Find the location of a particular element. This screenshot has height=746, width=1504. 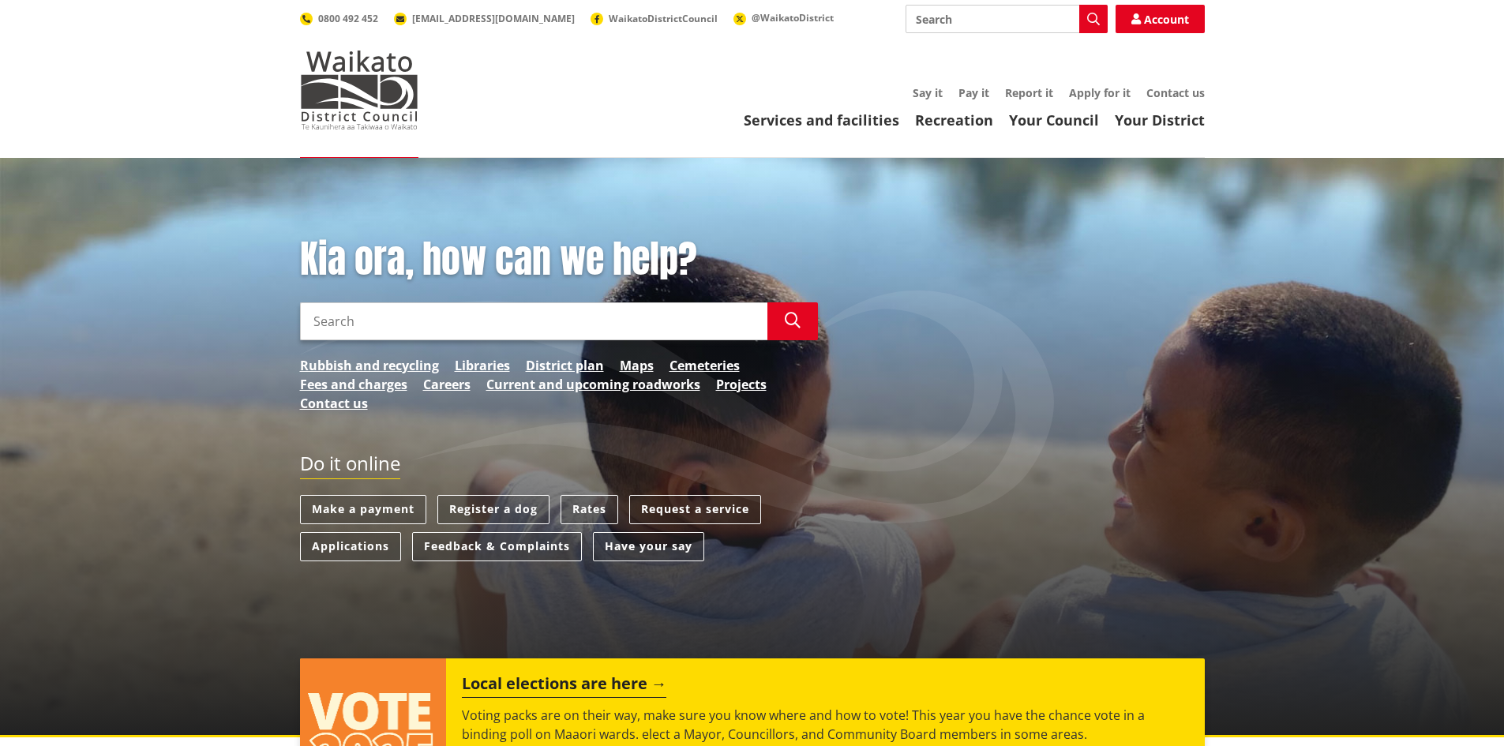

a: Recreation is located at coordinates (954, 120).